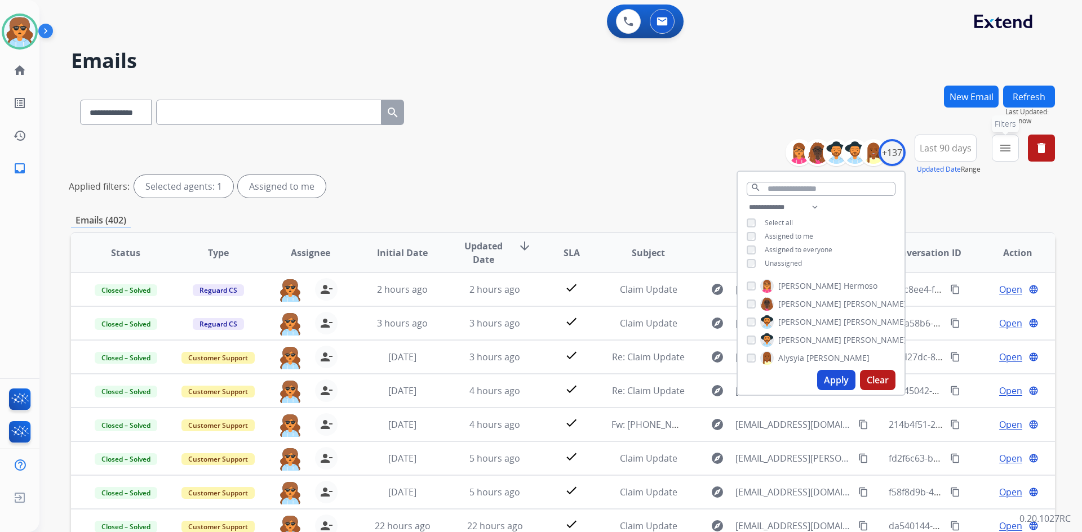  I want to click on span: Subject, so click(648, 253).